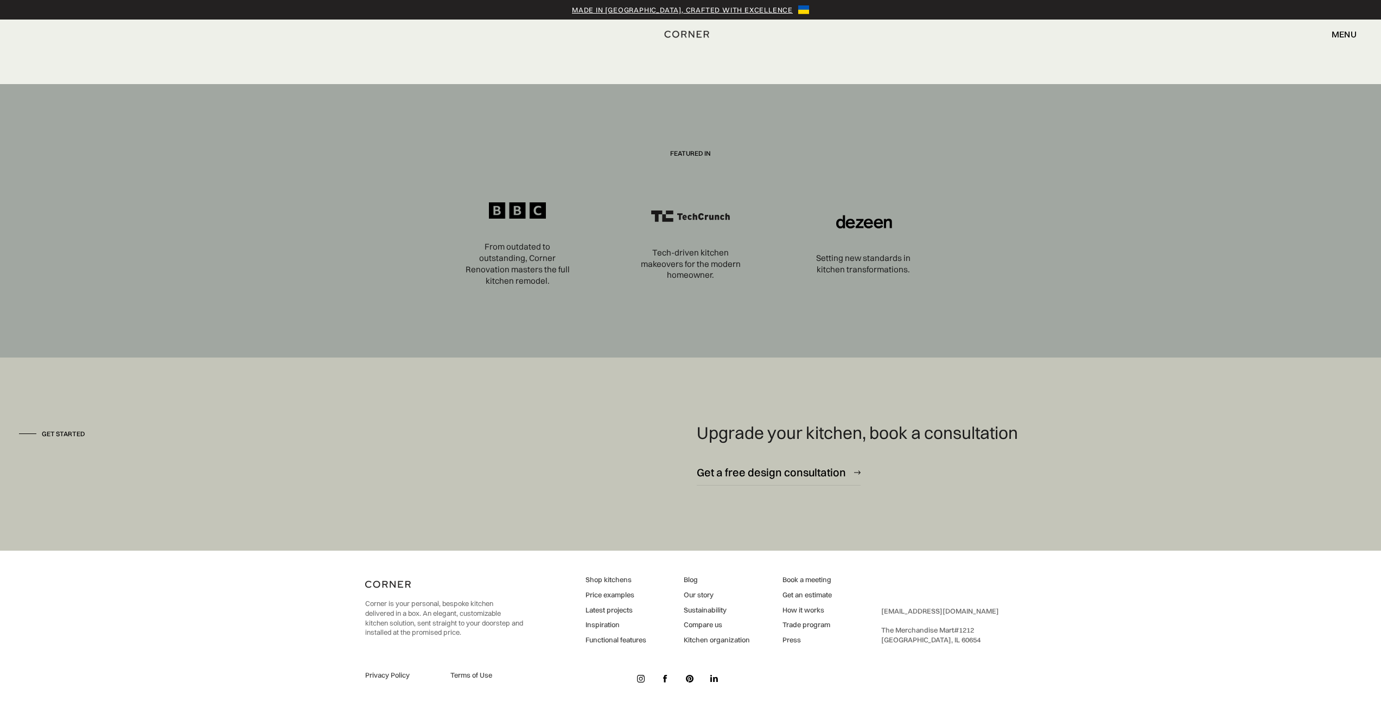  Describe the element at coordinates (616, 610) in the screenshot. I see `a: Latest projects` at that location.